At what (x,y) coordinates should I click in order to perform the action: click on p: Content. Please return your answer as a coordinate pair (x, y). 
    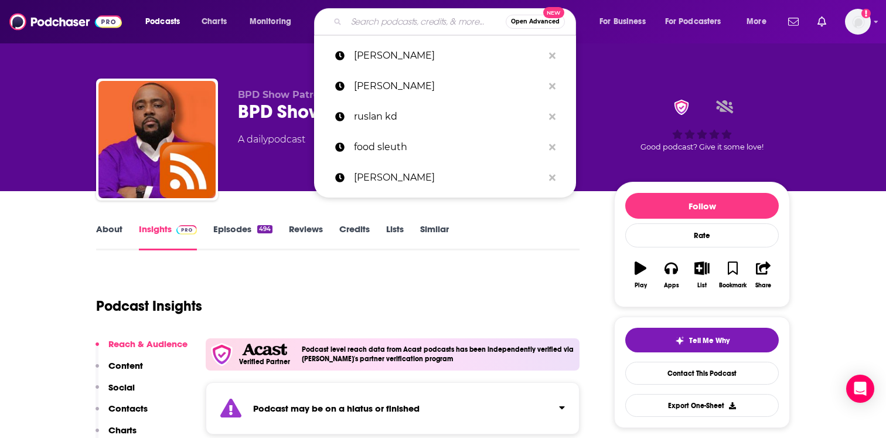
    Looking at the image, I should click on (125, 365).